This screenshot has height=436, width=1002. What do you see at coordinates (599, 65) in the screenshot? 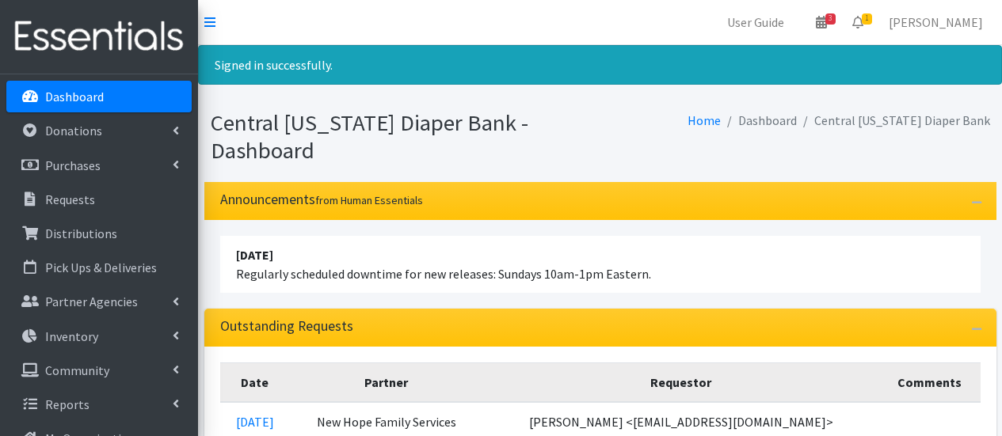
I see `div: Signed in successfully.` at bounding box center [599, 65].